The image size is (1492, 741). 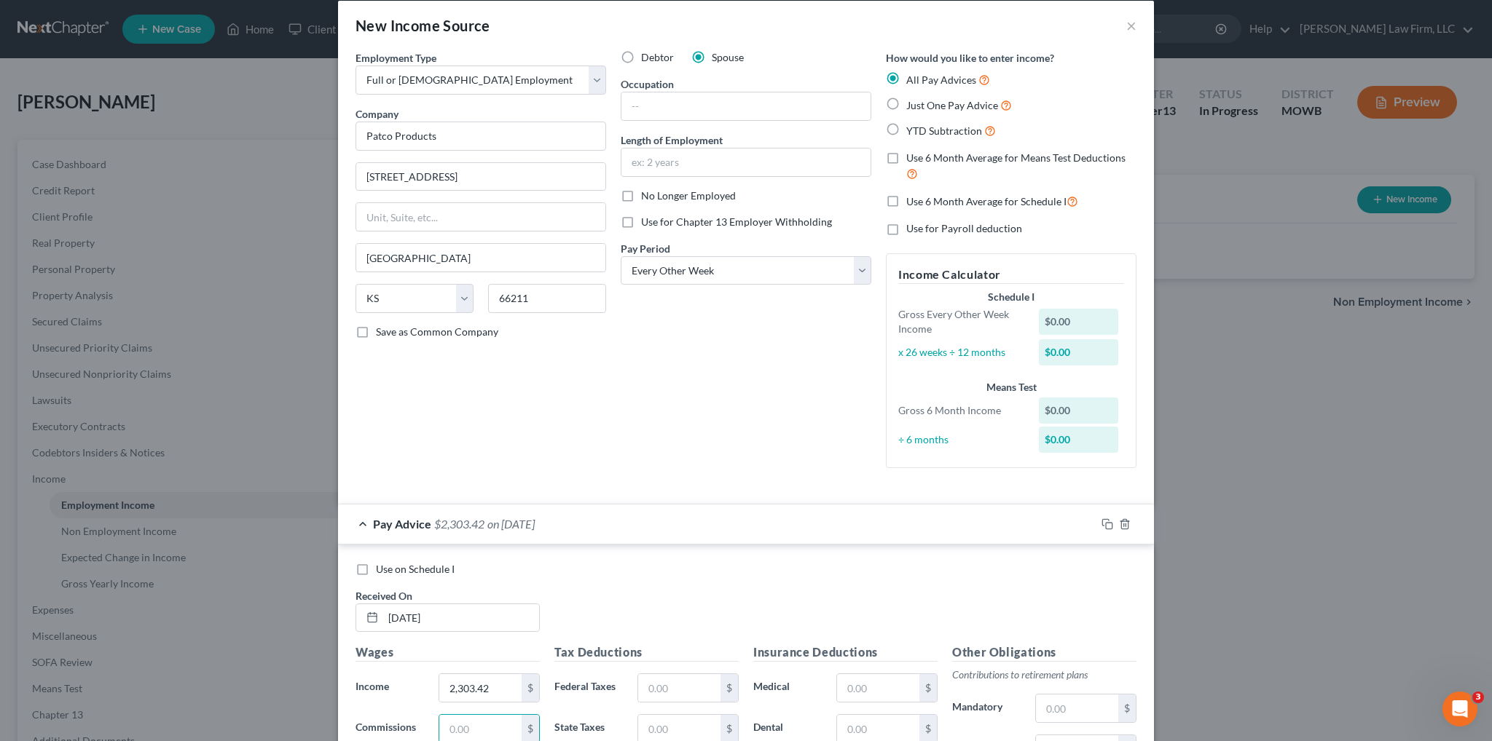 What do you see at coordinates (952, 105) in the screenshot?
I see `span: Just One Pay Advice` at bounding box center [952, 105].